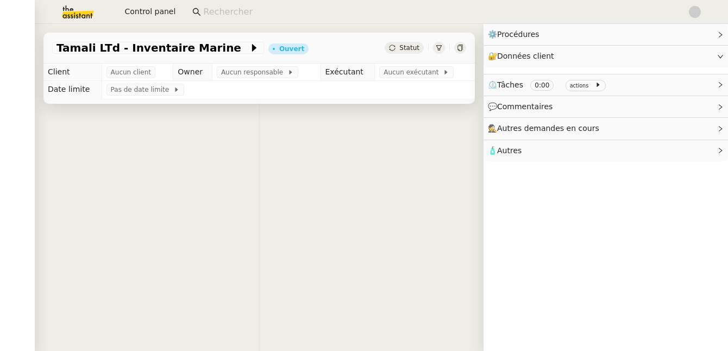  What do you see at coordinates (348, 72) in the screenshot?
I see `td: Exécutant` at bounding box center [348, 72].